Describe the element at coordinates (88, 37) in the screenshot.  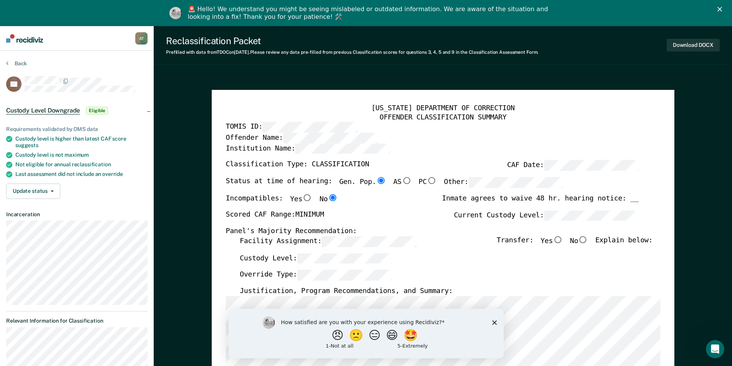
I see `div: 1 - Not at all` at that location.